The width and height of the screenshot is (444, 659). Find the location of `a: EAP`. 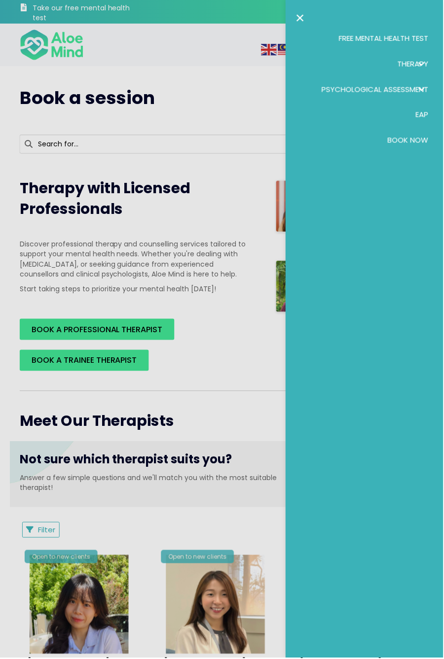

a: EAP is located at coordinates (365, 115).